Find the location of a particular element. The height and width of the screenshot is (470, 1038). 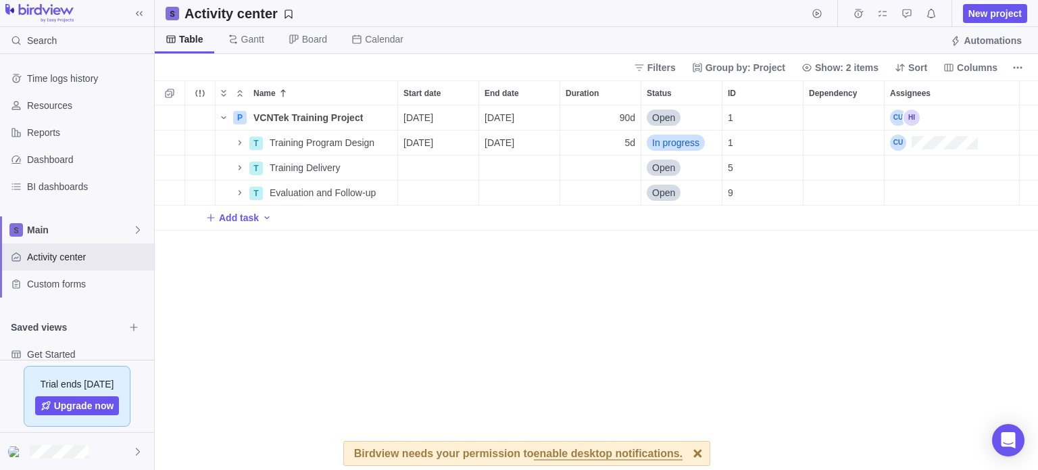

span: Table is located at coordinates (191, 39).